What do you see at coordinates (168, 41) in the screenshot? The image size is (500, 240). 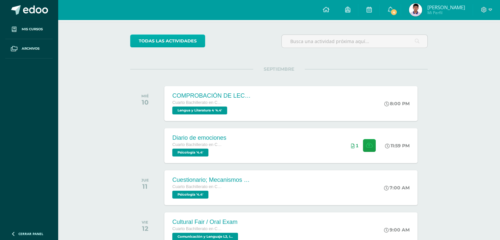 I see `a: todas las Actividades` at bounding box center [168, 41].